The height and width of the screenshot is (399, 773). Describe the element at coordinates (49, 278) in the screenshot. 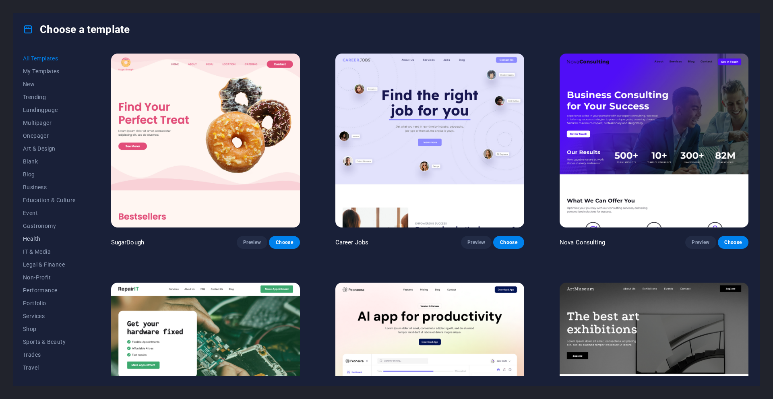

I see `span: Non-Profit` at that location.